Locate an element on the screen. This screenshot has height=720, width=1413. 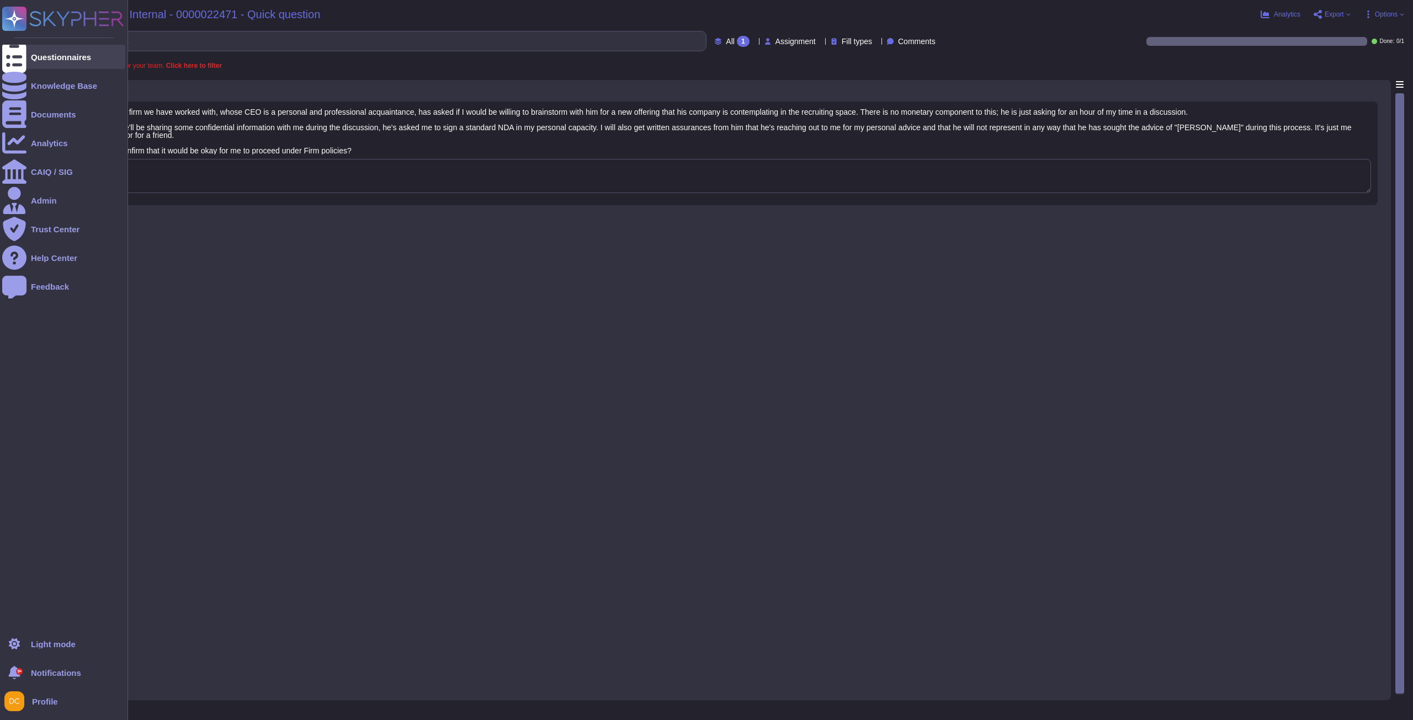
div: Questionnaires is located at coordinates (61, 57).